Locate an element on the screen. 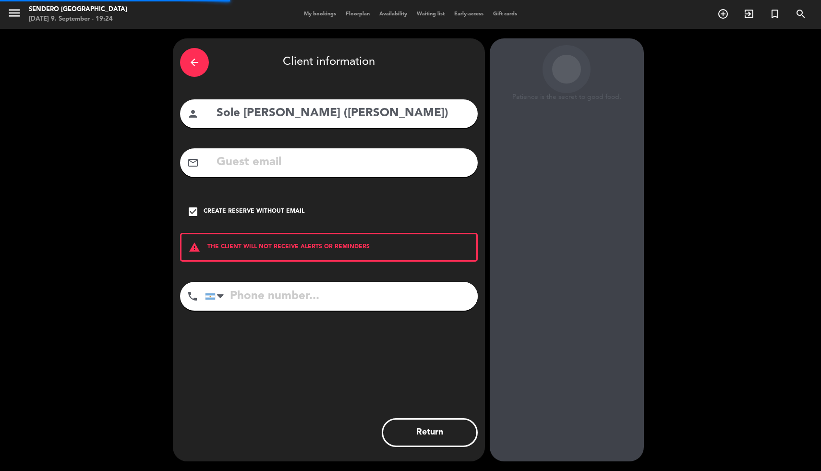 The height and width of the screenshot is (471, 821). i: person is located at coordinates (193, 114).